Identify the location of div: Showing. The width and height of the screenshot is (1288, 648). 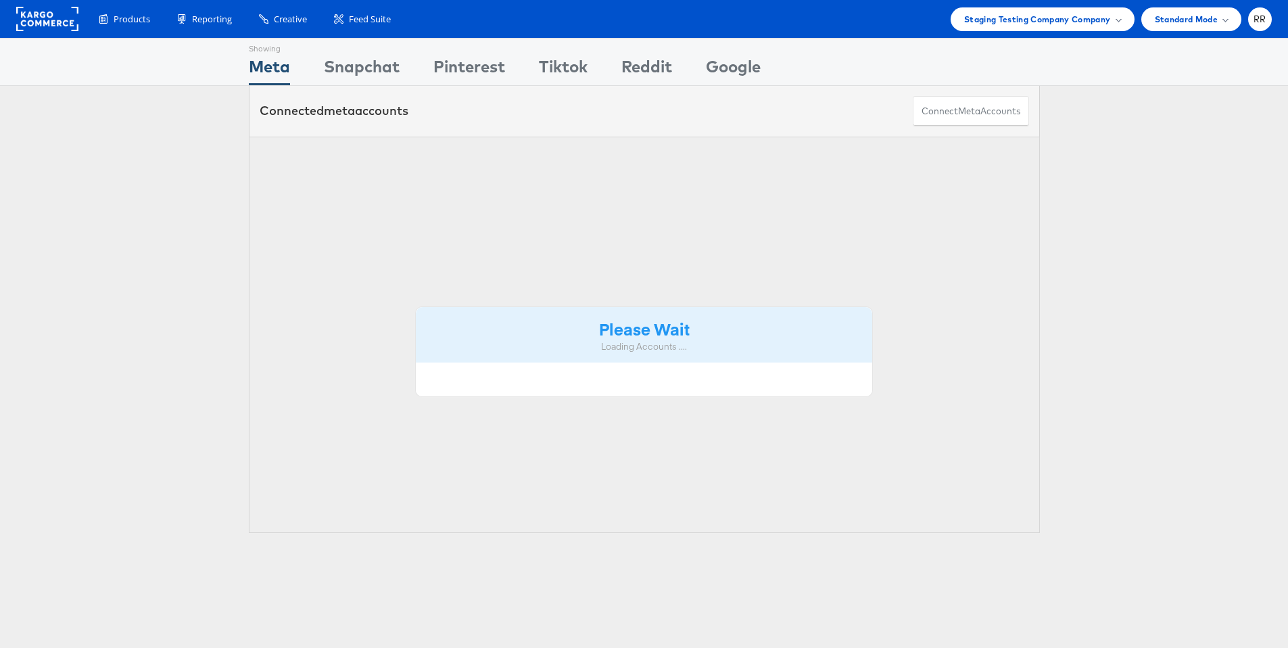
(269, 47).